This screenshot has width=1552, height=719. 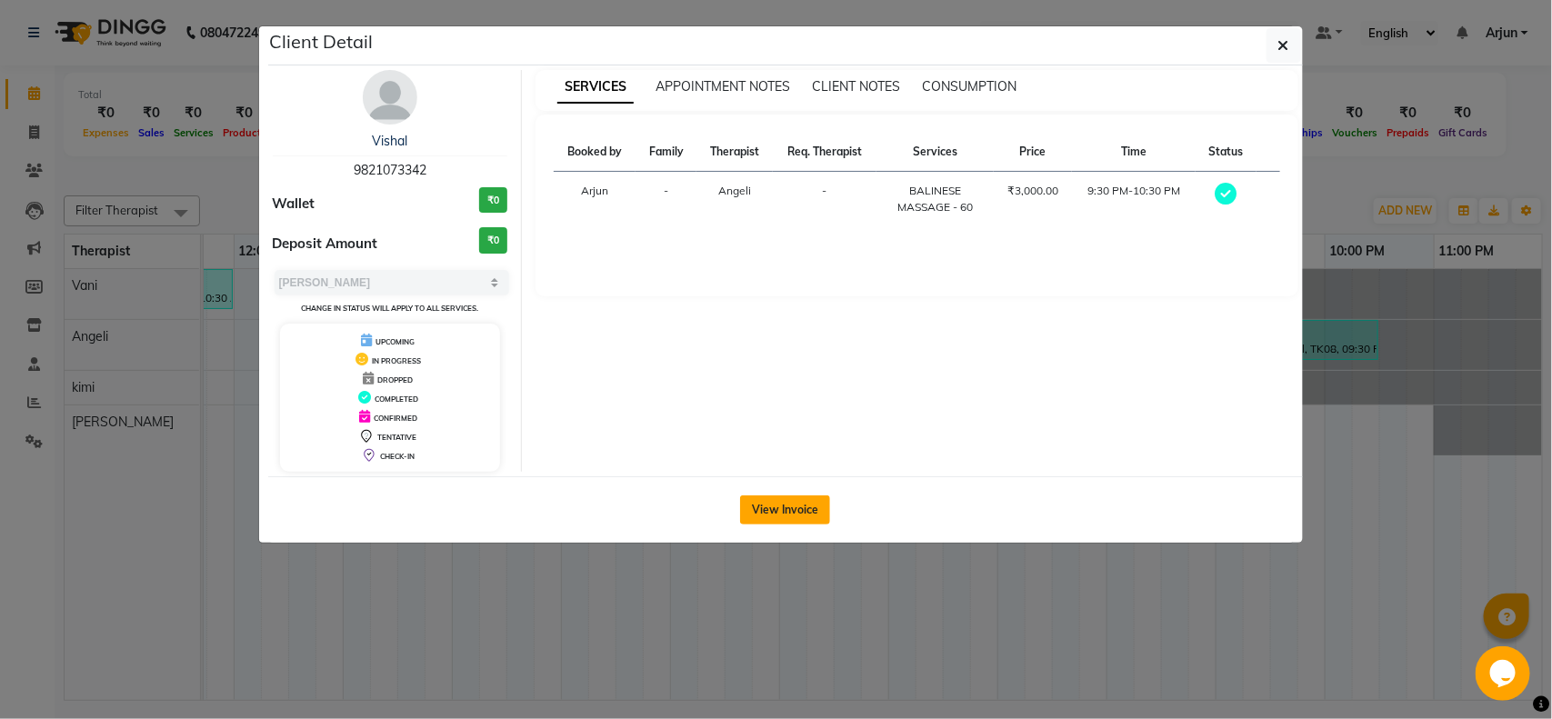 I want to click on div: BALINESE MASSAGE - 60, so click(x=935, y=199).